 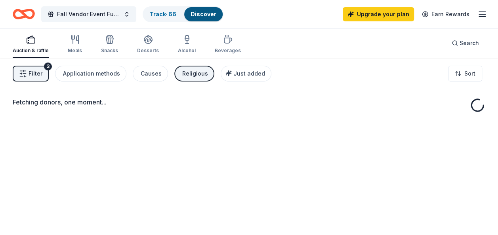 What do you see at coordinates (148, 51) in the screenshot?
I see `div: Desserts` at bounding box center [148, 51].